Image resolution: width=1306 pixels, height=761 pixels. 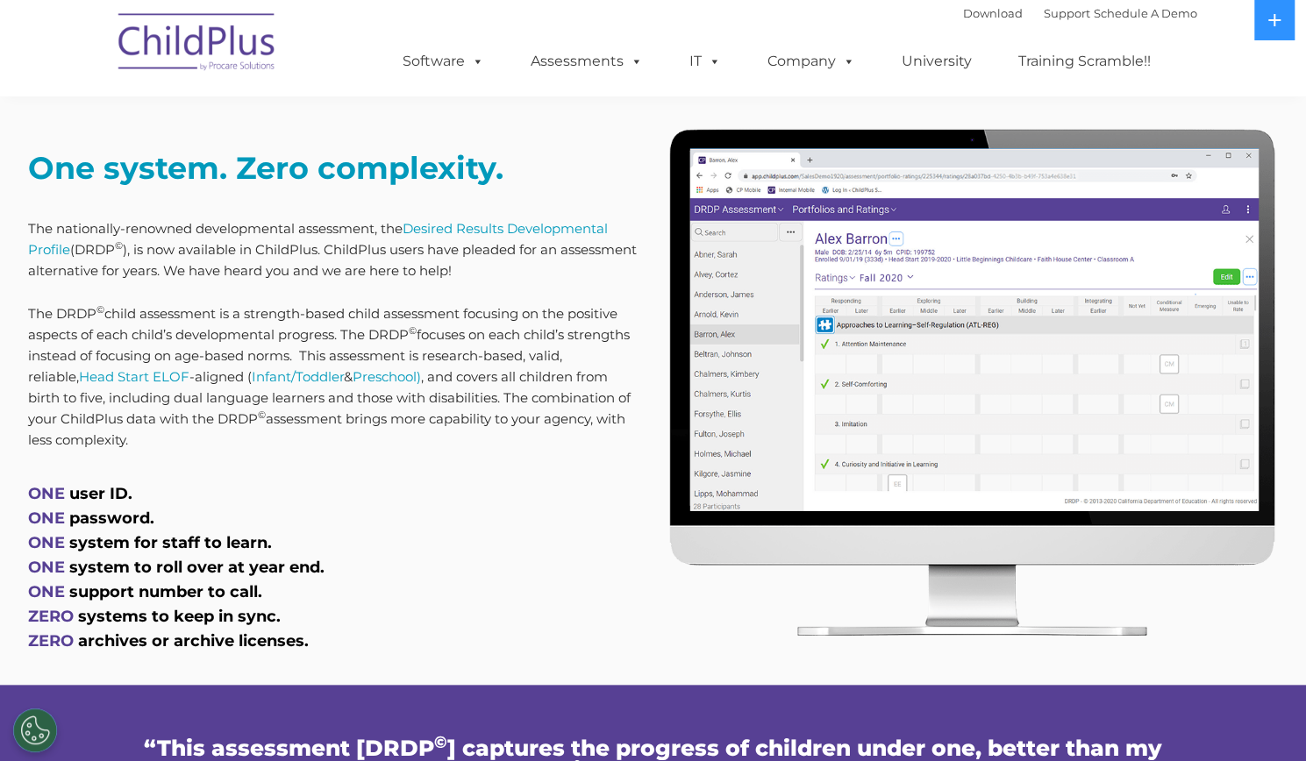 What do you see at coordinates (587, 61) in the screenshot?
I see `a: Assessments` at bounding box center [587, 61].